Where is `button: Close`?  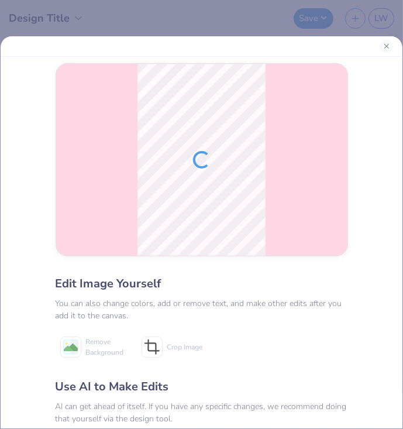 button: Close is located at coordinates (387, 46).